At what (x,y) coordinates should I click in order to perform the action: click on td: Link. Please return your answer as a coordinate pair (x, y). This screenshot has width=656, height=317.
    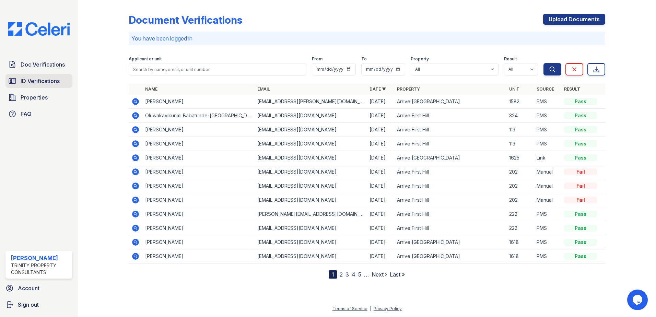
    Looking at the image, I should click on (548, 158).